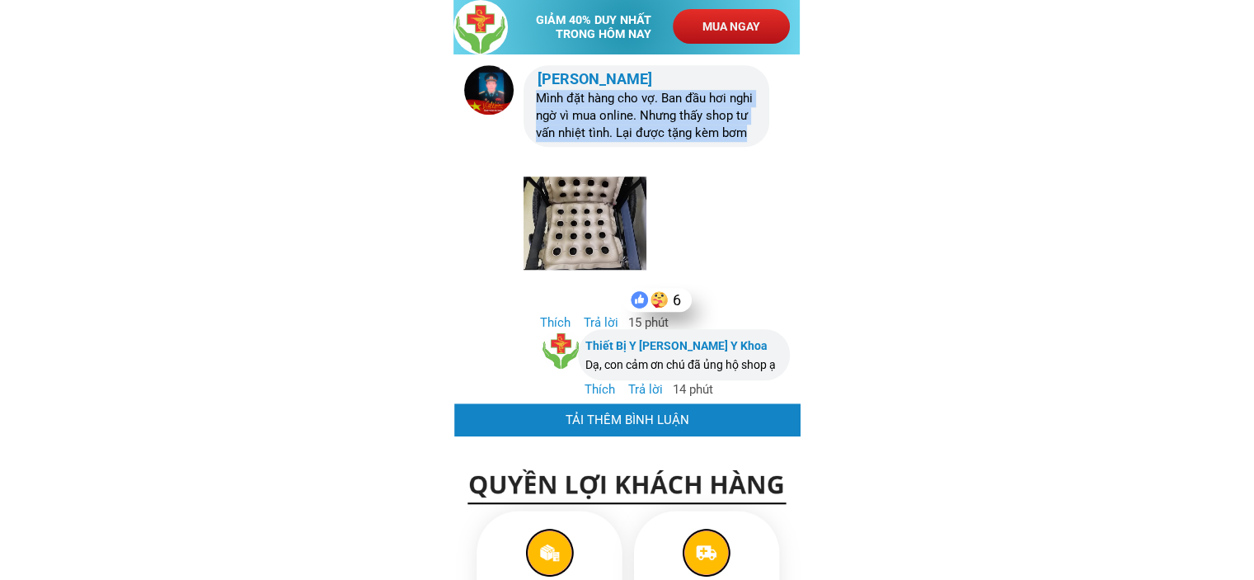  What do you see at coordinates (656, 389) in the screenshot?
I see `h3: 14 phút` at bounding box center [656, 389].